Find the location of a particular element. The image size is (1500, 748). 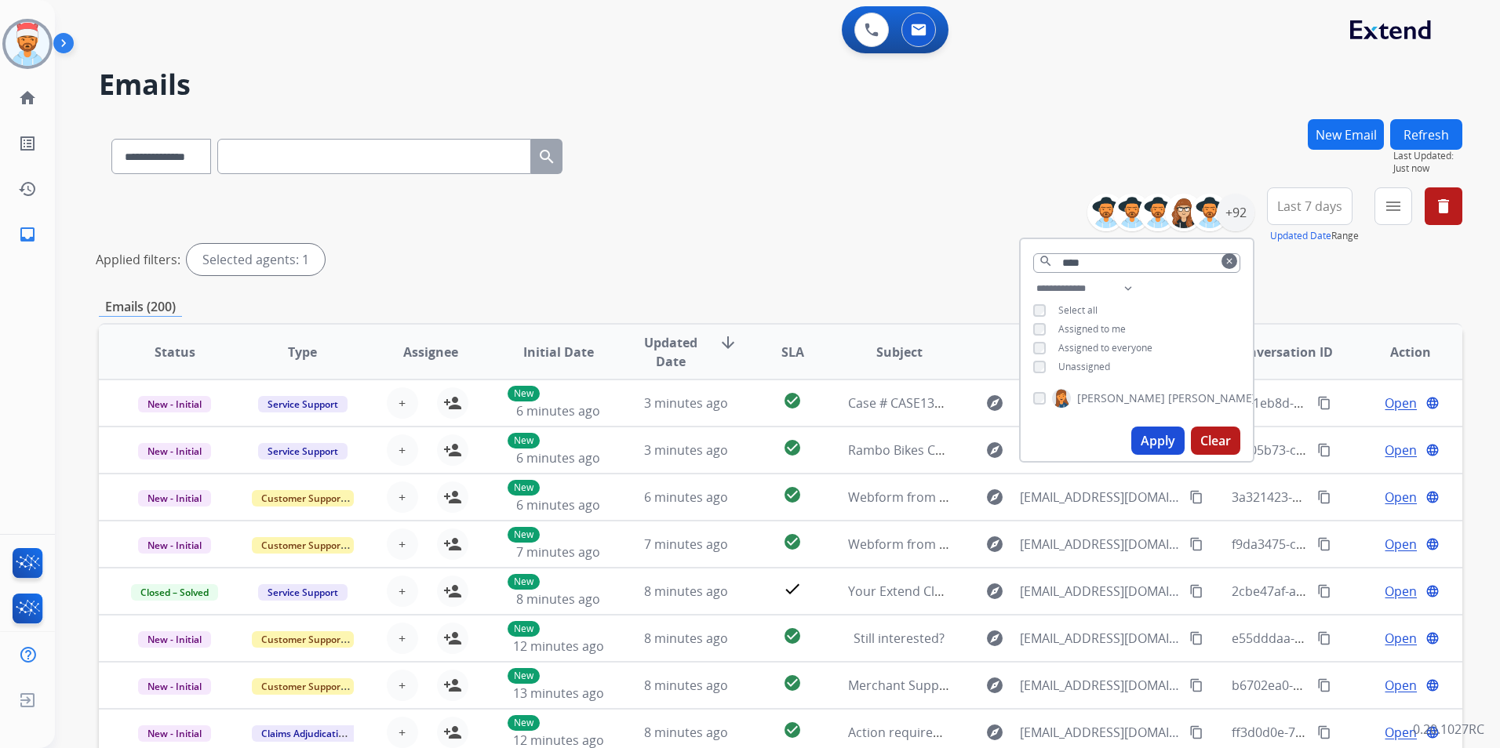

mat-icon: check is located at coordinates (792, 589).